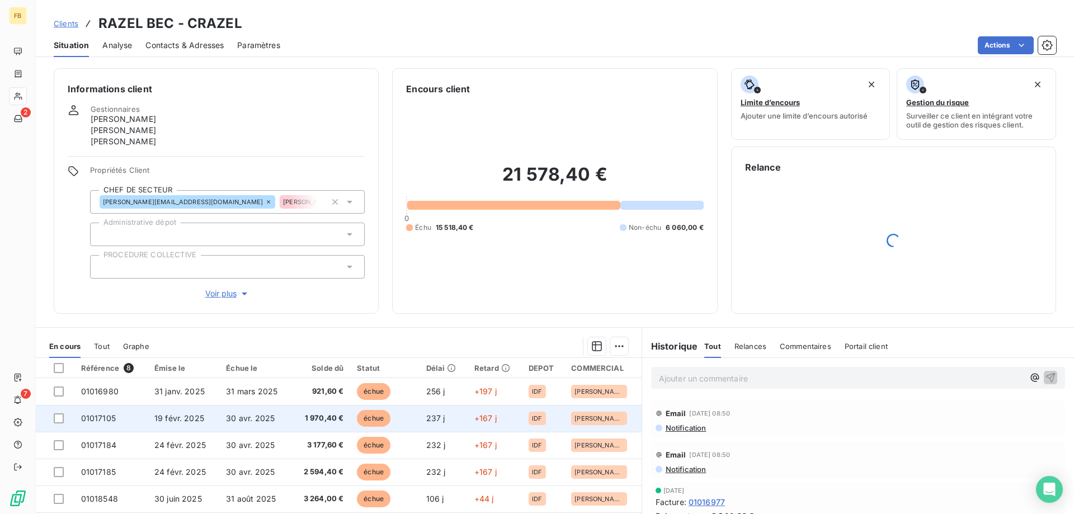 This screenshot has width=1074, height=514. What do you see at coordinates (227, 294) in the screenshot?
I see `button: Voir plus` at bounding box center [227, 294].